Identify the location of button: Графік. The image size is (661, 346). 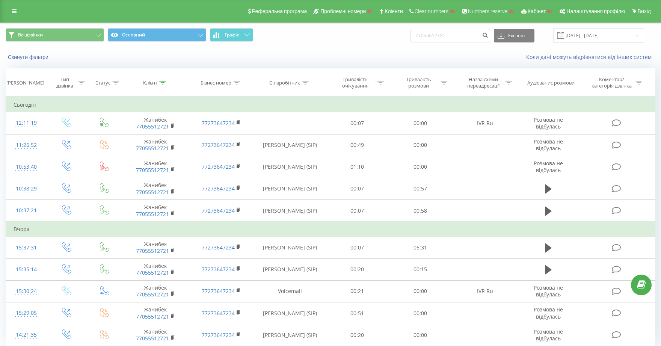
(231, 35).